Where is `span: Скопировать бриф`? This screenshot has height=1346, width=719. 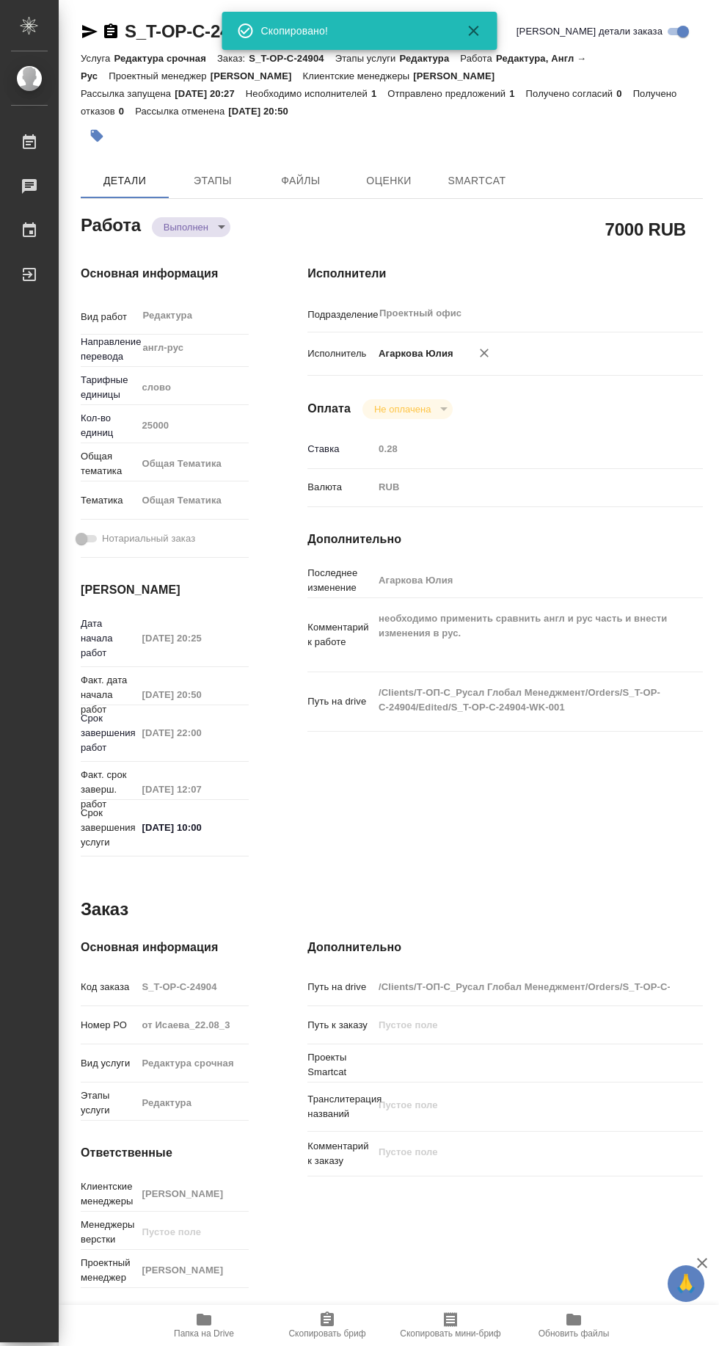 span: Скопировать бриф is located at coordinates (327, 1334).